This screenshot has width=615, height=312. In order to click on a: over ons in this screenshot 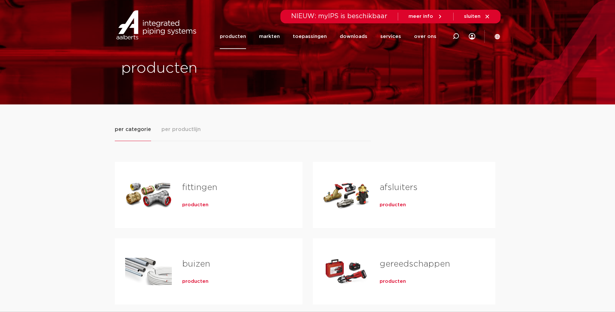, I will do `click(425, 36)`.